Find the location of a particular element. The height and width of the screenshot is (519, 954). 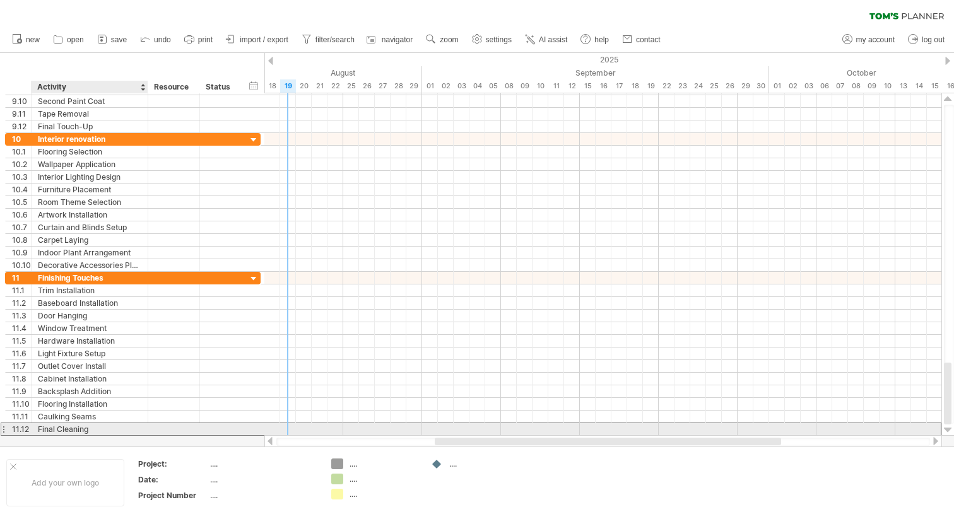

div: Thursday, 18 September 2025 is located at coordinates (635, 86).